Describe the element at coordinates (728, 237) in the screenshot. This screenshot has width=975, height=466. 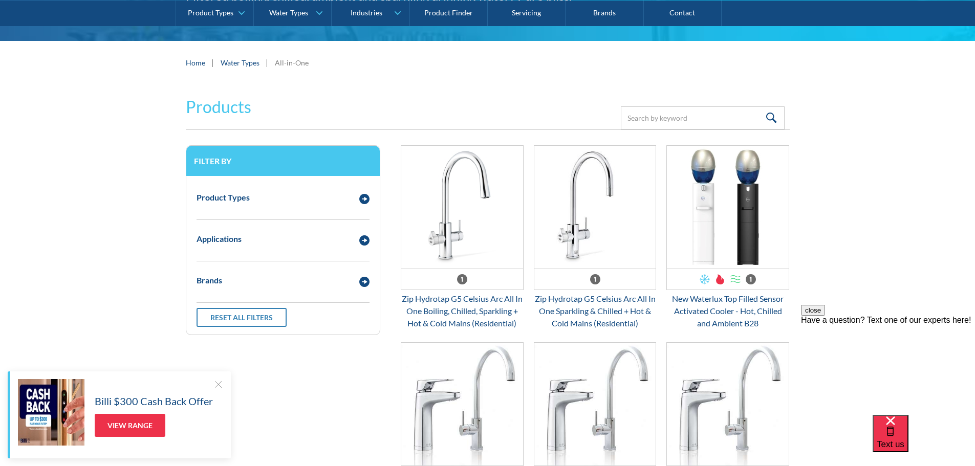
I see `a: New Waterlux Top Filled Sensor Activated Cooler - Hot, Chilled and Ambient B28New Waterlux Top Fi...` at that location.